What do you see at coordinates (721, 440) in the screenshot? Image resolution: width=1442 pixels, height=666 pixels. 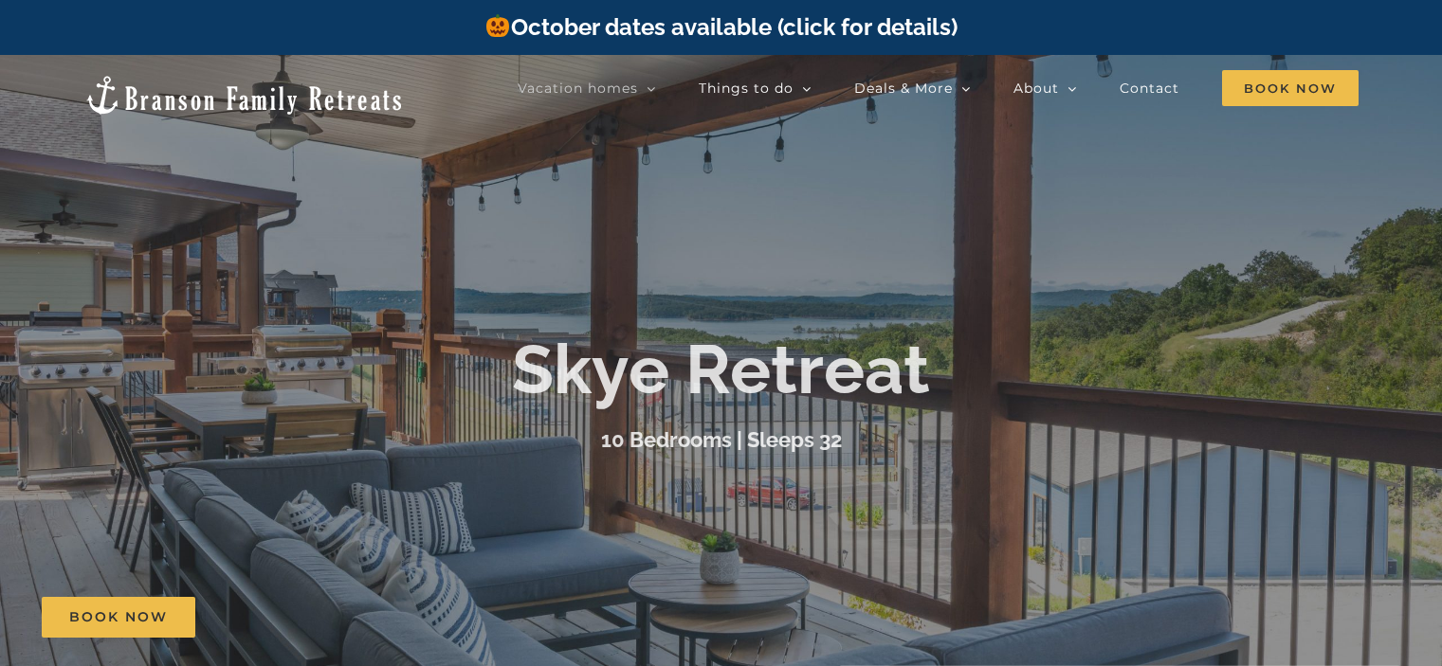 I see `h3: 10 Bedrooms | Sleeps 32` at bounding box center [721, 440].